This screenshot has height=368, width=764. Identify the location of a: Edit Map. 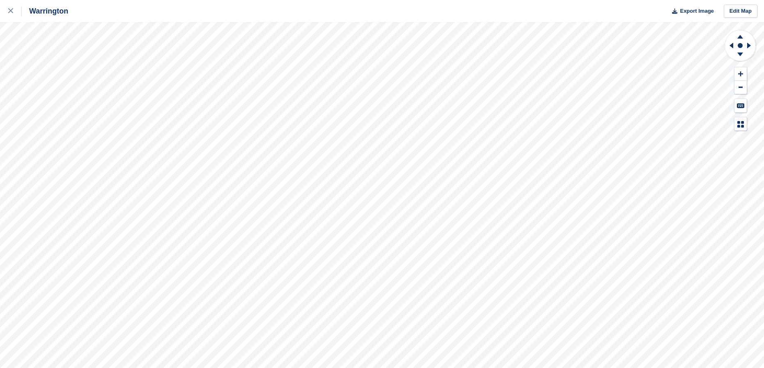
(740, 11).